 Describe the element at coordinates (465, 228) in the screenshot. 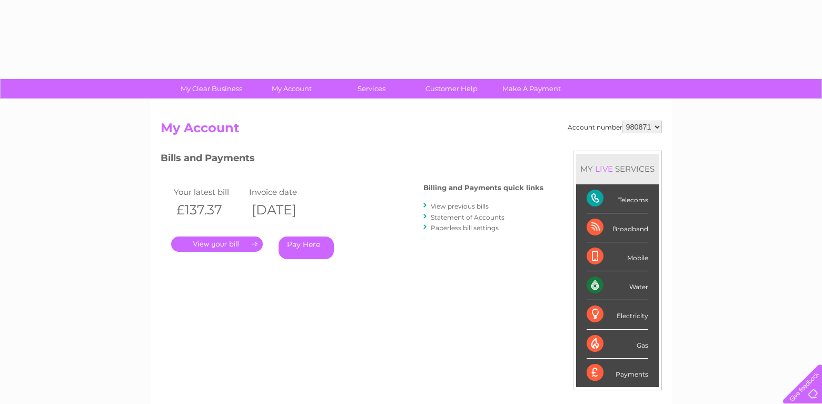

I see `a: Paperless bill settings` at that location.